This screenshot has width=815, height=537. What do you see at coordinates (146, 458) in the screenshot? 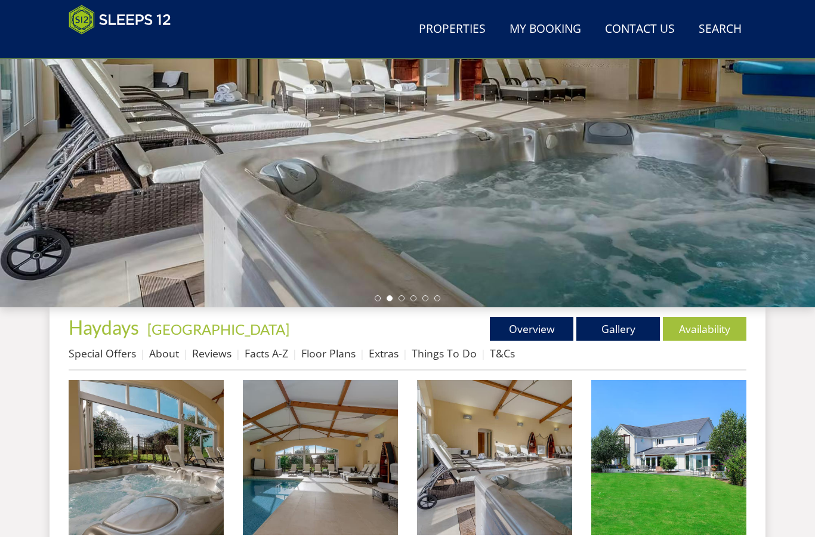
I see `img: Haydays - Large holiday house in Devon with a pool and hot tub` at bounding box center [146, 458].